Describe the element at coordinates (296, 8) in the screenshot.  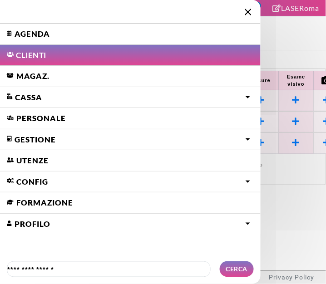
I see `a: LASERoma` at that location.